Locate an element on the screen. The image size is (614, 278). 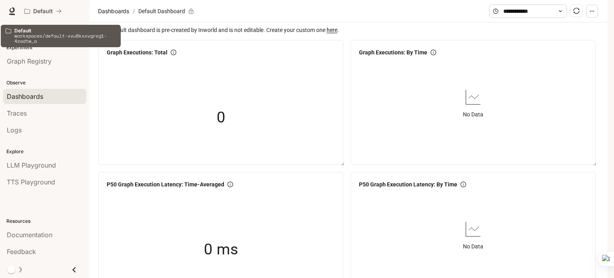
span: 0 is located at coordinates (221, 117).